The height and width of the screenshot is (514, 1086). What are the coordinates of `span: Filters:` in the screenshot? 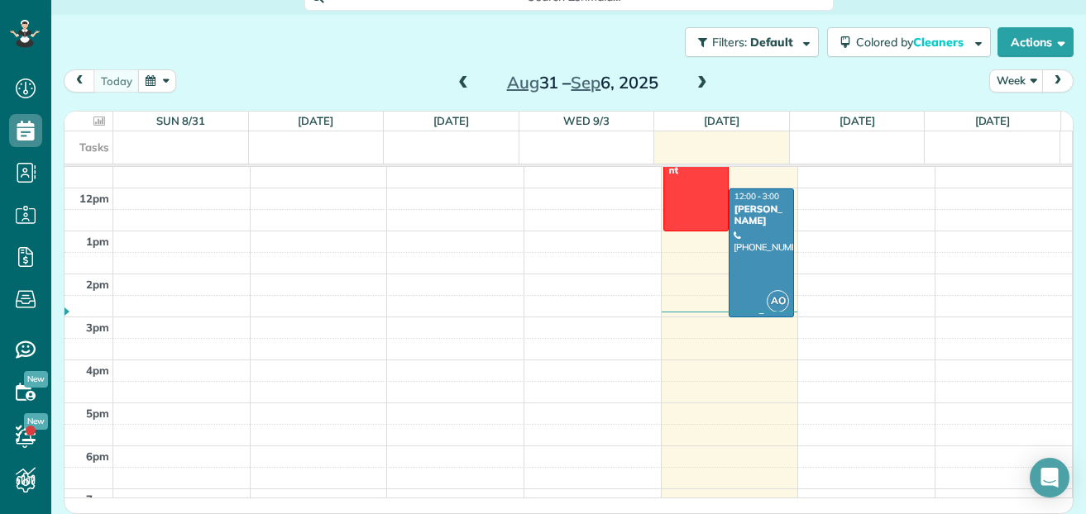 It's located at (730, 42).